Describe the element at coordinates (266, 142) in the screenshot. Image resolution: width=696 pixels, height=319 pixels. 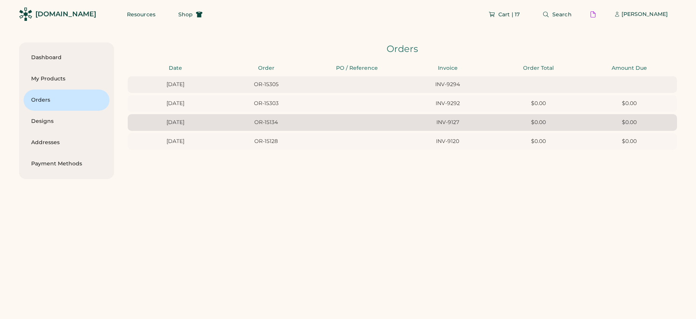
I see `div: OR-15128` at that location.